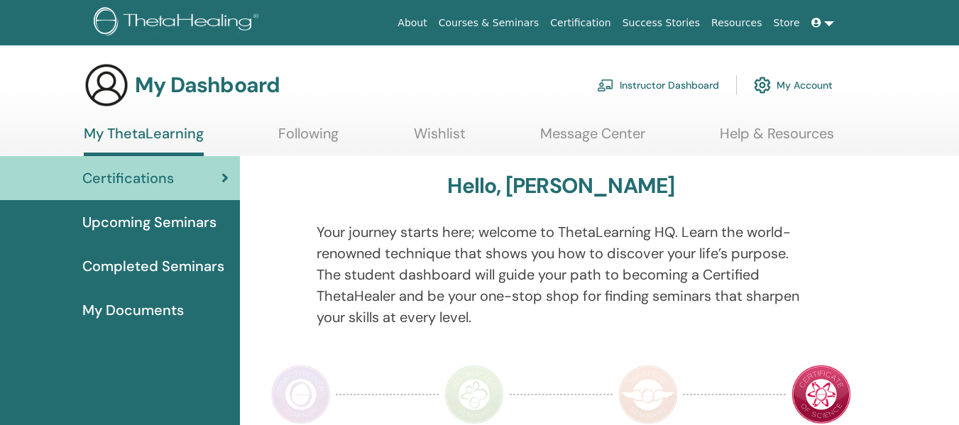  I want to click on img: logo.png, so click(178, 23).